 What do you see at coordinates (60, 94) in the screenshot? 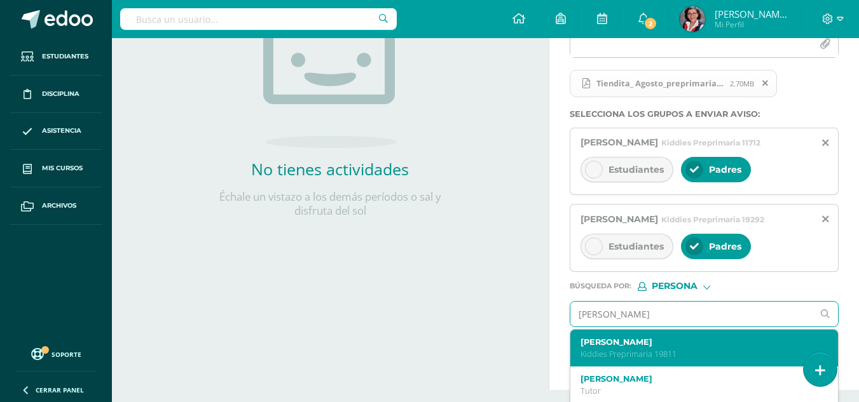
I see `span: Disciplina` at bounding box center [60, 94].